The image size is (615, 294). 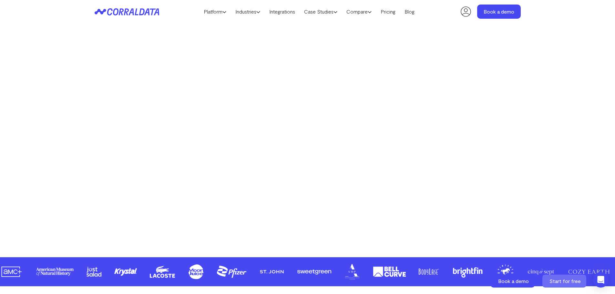 What do you see at coordinates (601, 280) in the screenshot?
I see `div: Open Intercom Messenger` at bounding box center [601, 280].